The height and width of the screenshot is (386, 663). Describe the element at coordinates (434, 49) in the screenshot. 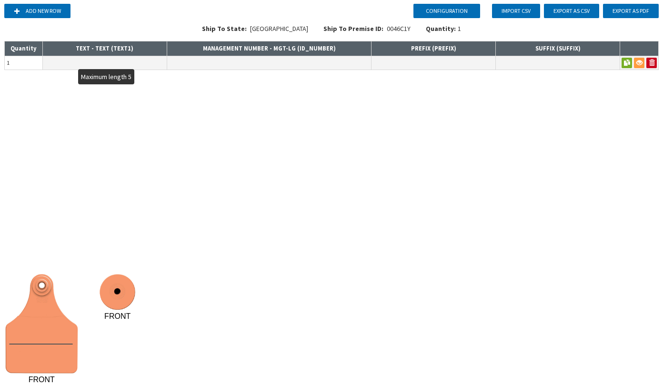

I see `th: PREFIX ( PREFIX )` at that location.